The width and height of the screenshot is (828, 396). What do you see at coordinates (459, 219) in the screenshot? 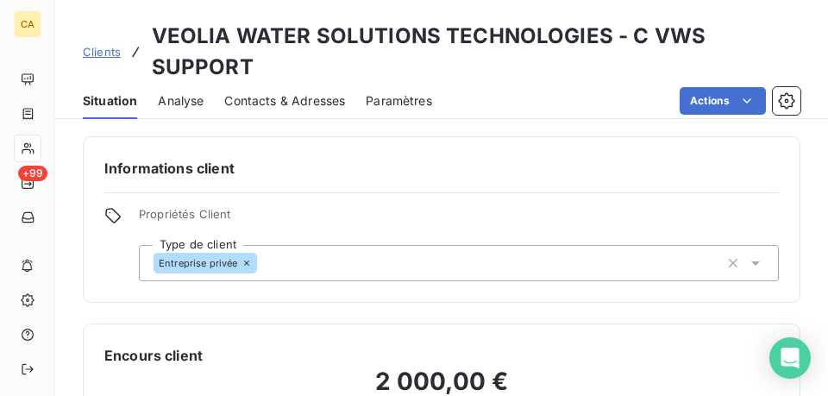
I see `span: Propriétés Client` at bounding box center [459, 219].